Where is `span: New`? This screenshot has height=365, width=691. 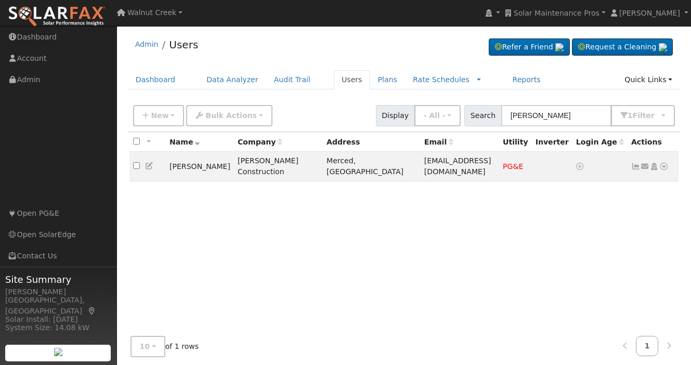 span: New is located at coordinates (160, 115).